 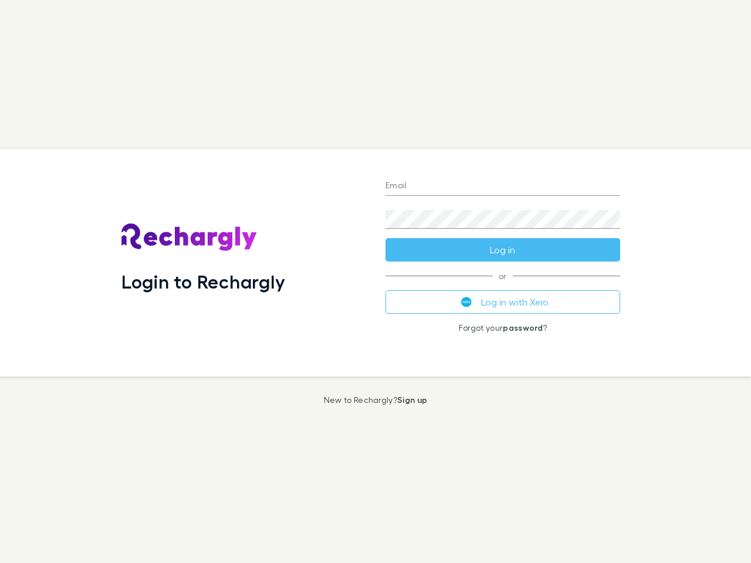 I want to click on img: Rechargly's Logo, so click(x=189, y=237).